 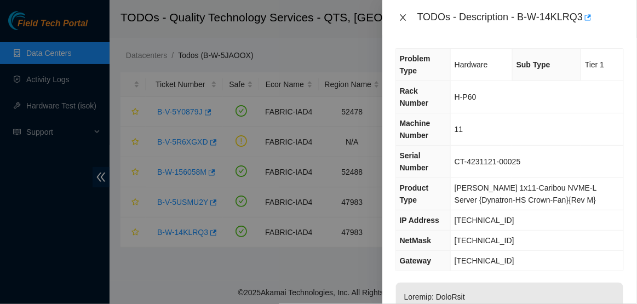 What do you see at coordinates (414, 97) in the screenshot?
I see `span: Rack Number` at bounding box center [414, 97].